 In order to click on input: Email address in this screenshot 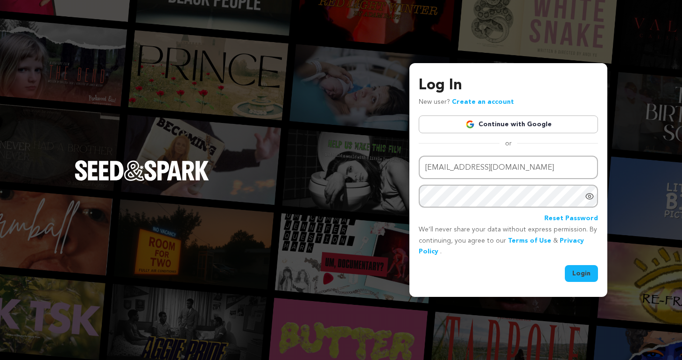, I will do `click(509, 167)`.